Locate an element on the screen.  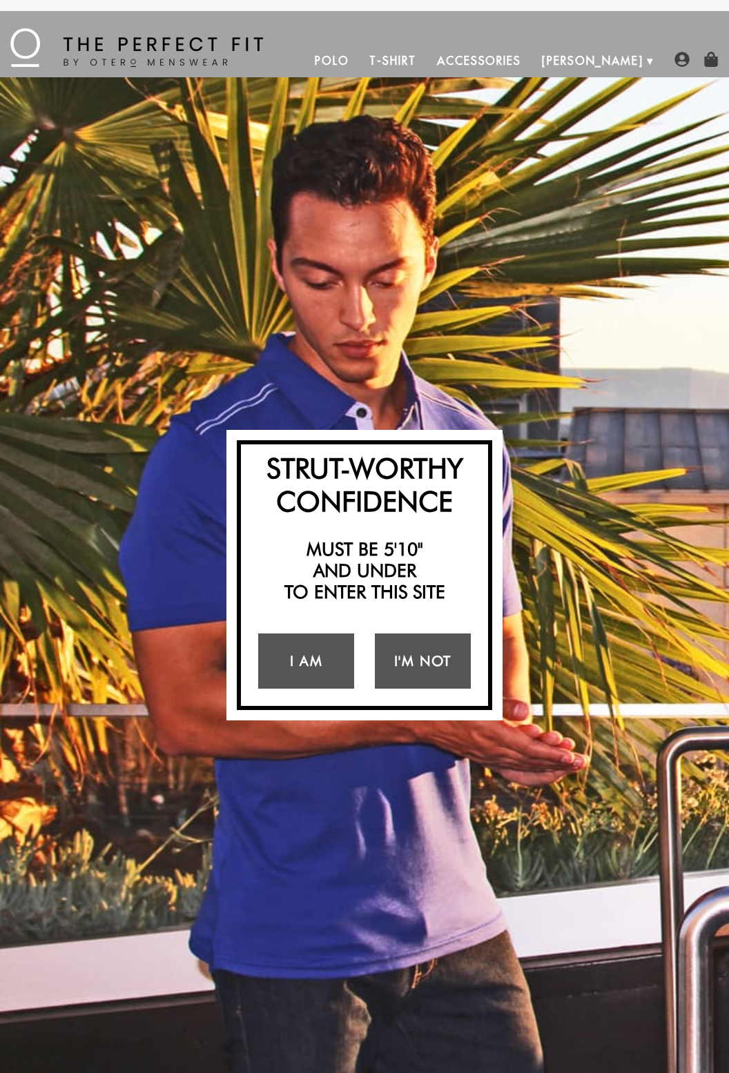
h2: Must be 5'10" and under to enter this site is located at coordinates (364, 571).